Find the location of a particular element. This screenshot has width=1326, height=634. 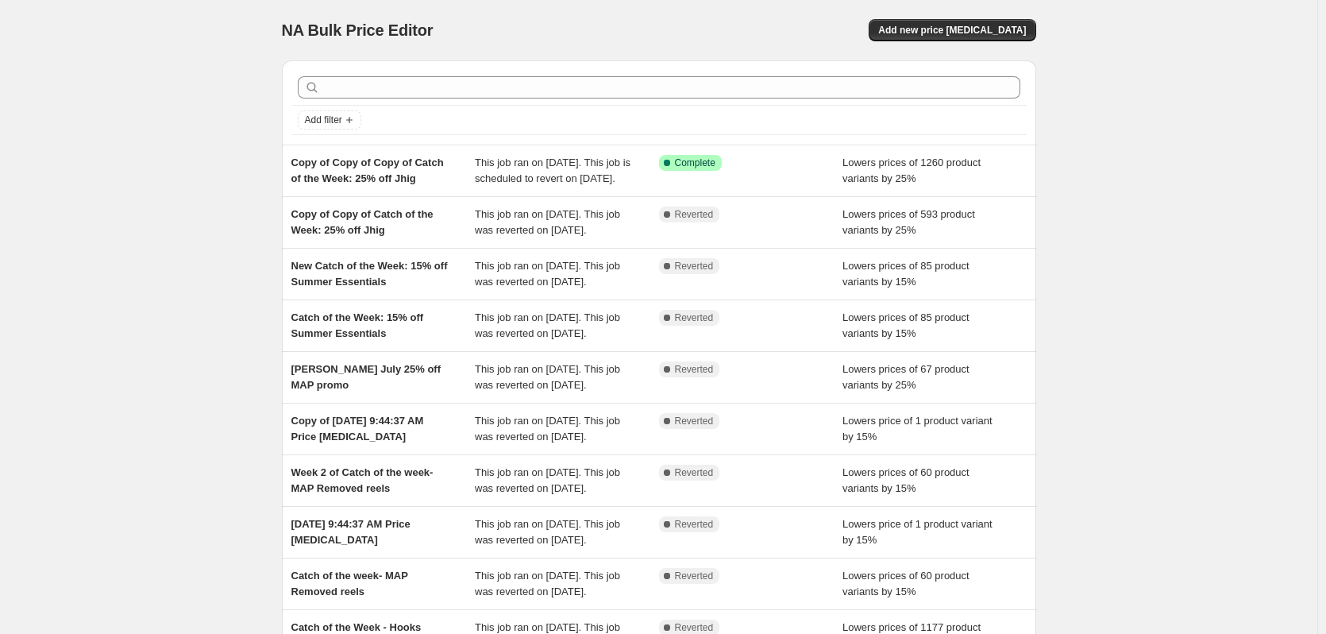

span: Complete is located at coordinates (695, 163).